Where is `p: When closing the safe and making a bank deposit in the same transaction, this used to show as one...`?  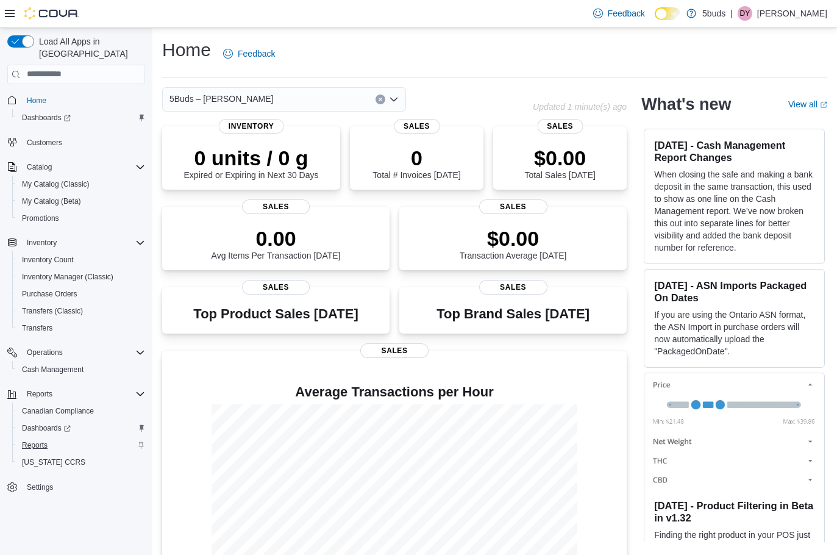 p: When closing the safe and making a bank deposit in the same transaction, this used to show as one... is located at coordinates (734, 211).